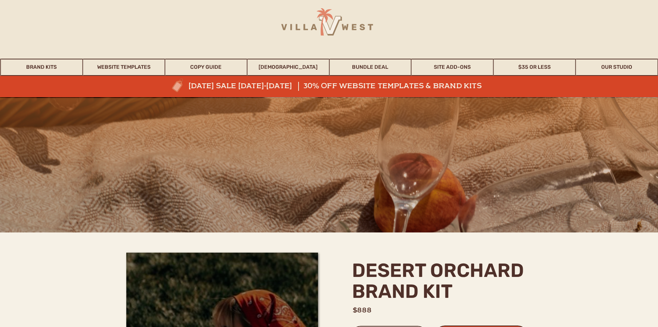 The height and width of the screenshot is (327, 658). Describe the element at coordinates (396, 86) in the screenshot. I see `a: 30% off website templates & brand kits` at that location.